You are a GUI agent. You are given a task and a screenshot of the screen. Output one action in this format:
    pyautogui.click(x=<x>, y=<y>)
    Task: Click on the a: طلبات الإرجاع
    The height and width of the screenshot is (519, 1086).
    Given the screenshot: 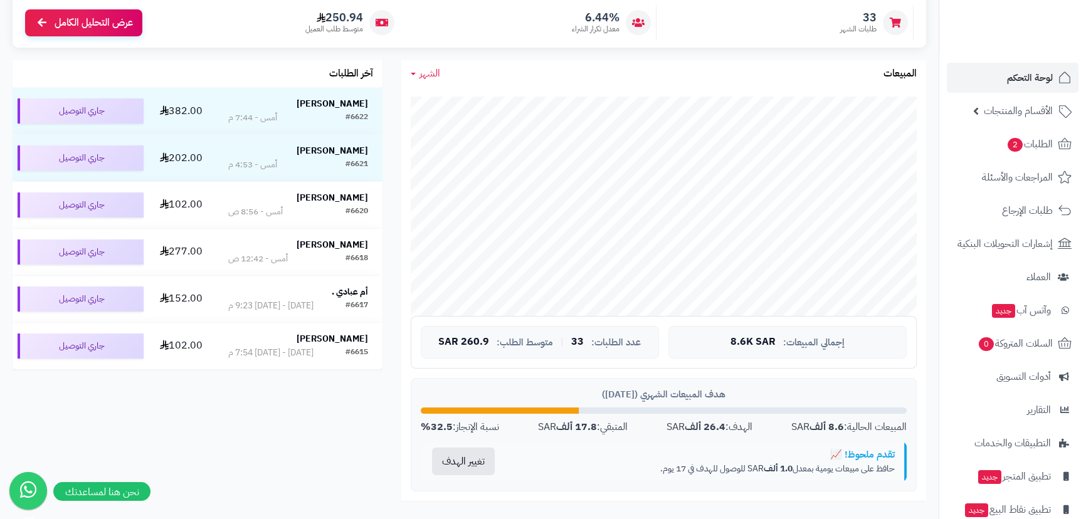 What is the action you would take?
    pyautogui.click(x=1012, y=211)
    